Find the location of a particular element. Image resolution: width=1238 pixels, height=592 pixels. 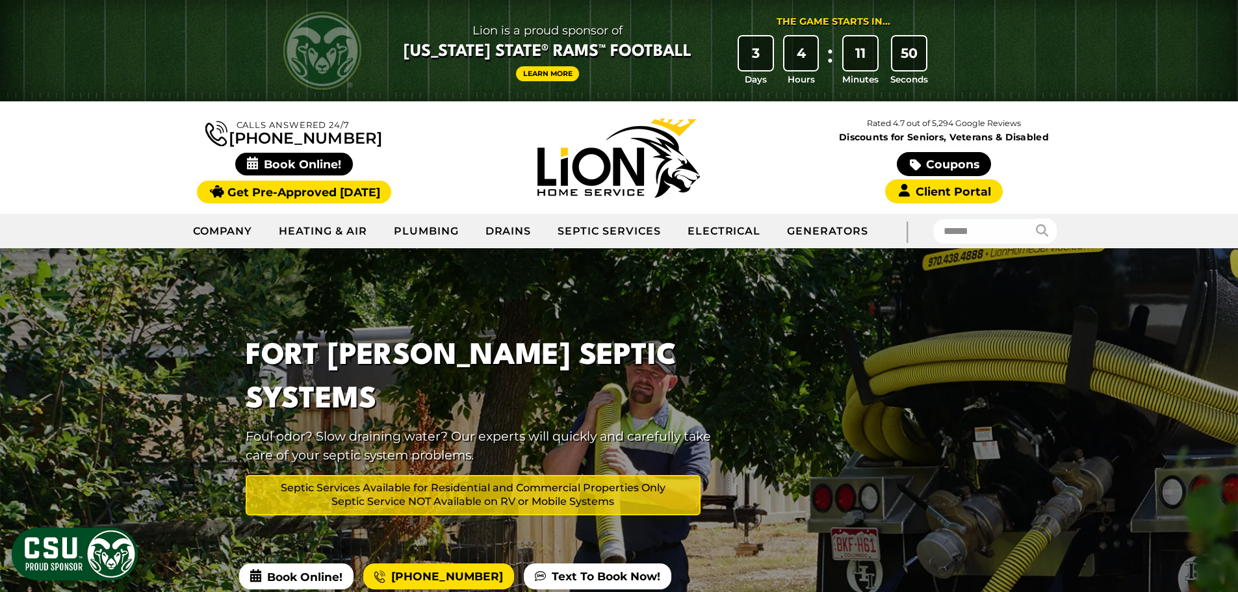

a: Plumbing is located at coordinates (426, 231).